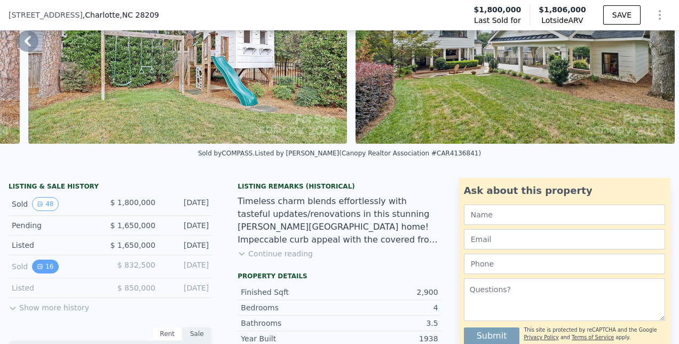 The height and width of the screenshot is (344, 679). Describe the element at coordinates (622, 15) in the screenshot. I see `button: SAVE` at that location.